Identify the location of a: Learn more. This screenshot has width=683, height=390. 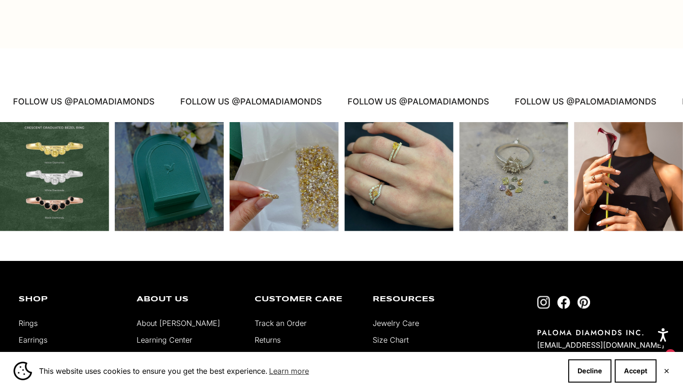
(289, 371).